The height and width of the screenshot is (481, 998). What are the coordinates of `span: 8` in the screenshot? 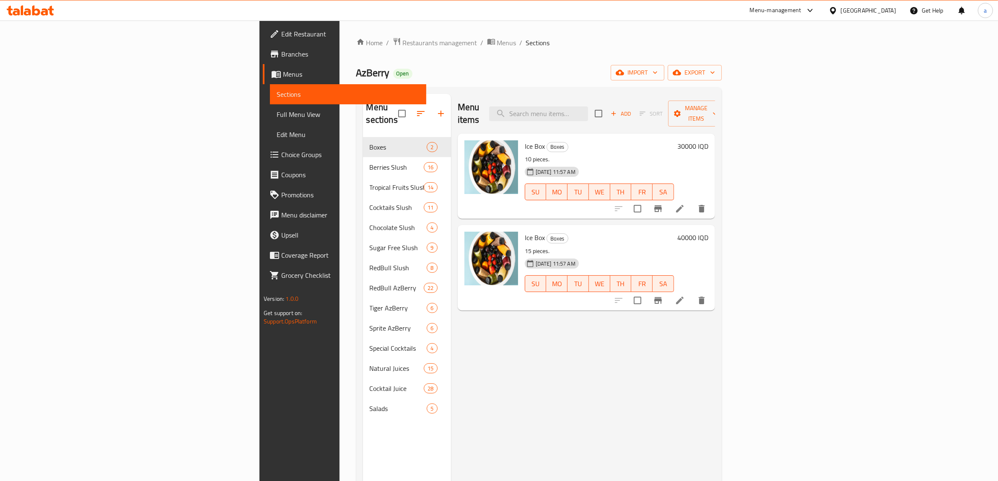 It's located at (432, 268).